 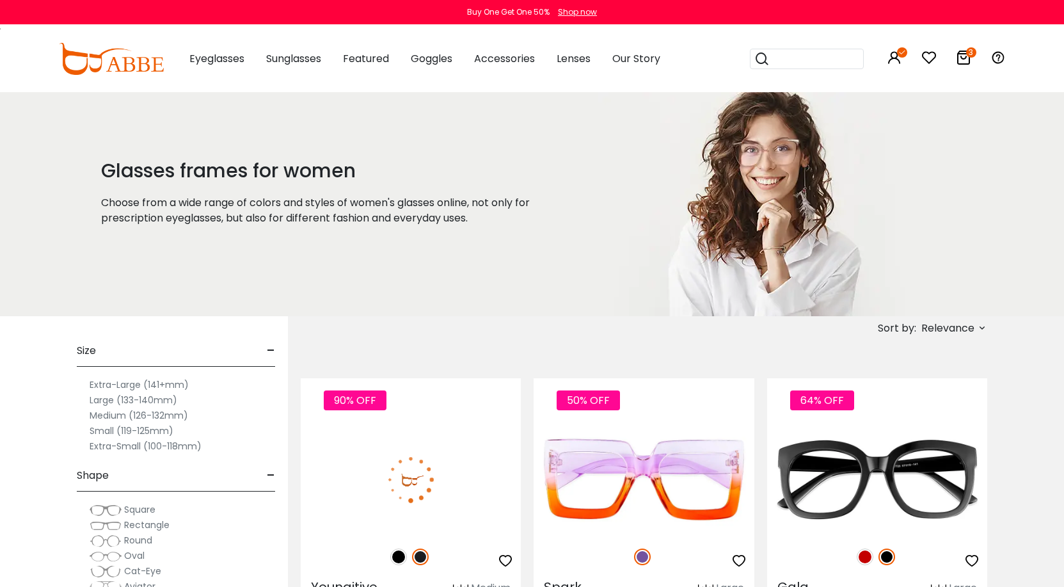 I want to click on img: Matte Black, so click(x=420, y=557).